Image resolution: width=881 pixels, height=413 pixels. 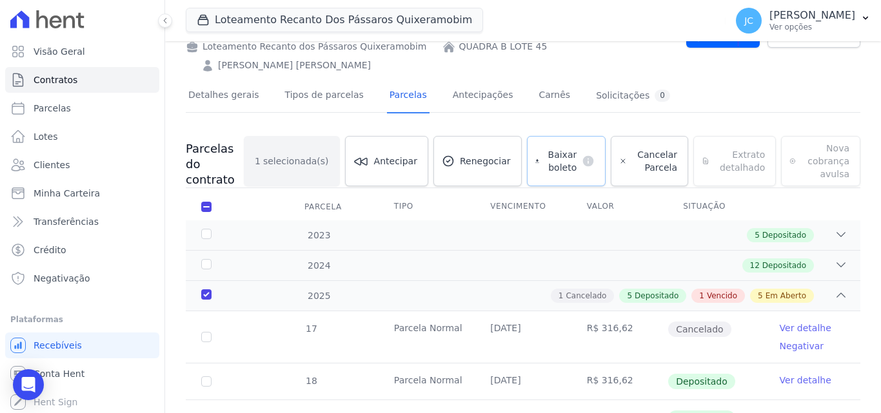 What do you see at coordinates (785, 296) in the screenshot?
I see `span: Em Aberto` at bounding box center [785, 296].